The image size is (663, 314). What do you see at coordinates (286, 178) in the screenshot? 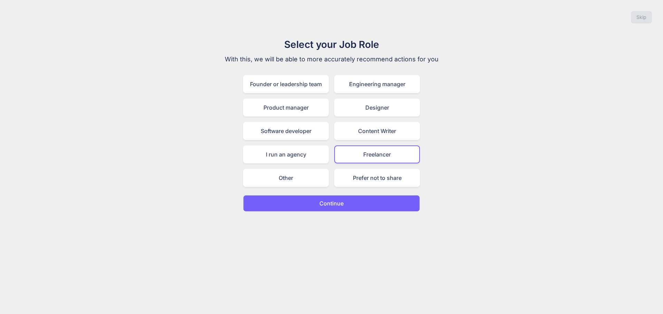
I see `div: Other` at bounding box center [286, 178].